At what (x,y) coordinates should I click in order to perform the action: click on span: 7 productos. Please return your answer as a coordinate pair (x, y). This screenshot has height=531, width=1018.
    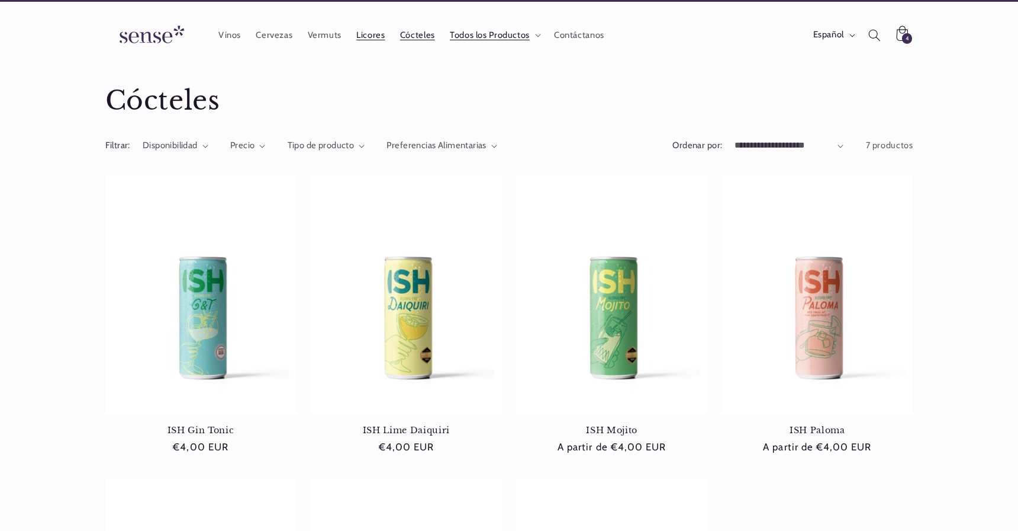
    Looking at the image, I should click on (890, 145).